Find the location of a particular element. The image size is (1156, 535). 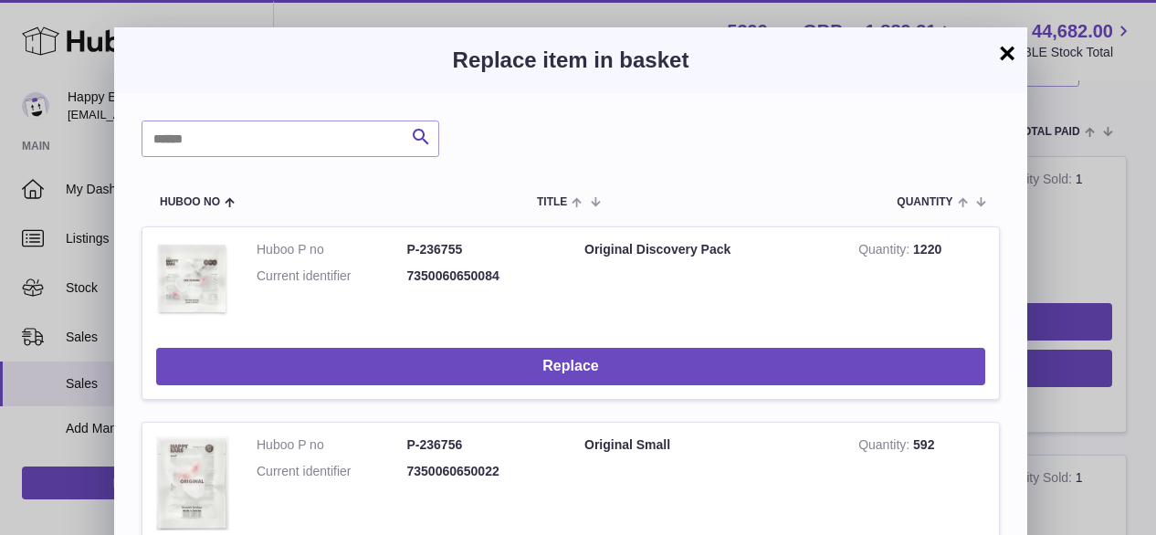

button: Replace is located at coordinates (571, 366).